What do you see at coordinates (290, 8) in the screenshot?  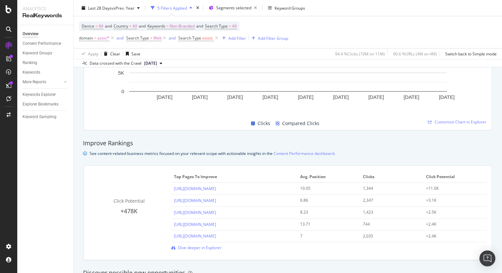 I see `div: Keyword Groups` at bounding box center [290, 8].